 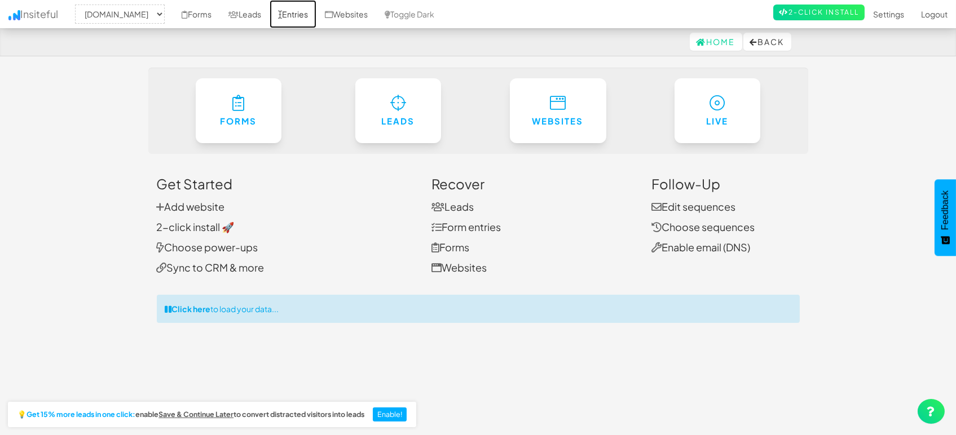 I want to click on button: Feedback - Show survey, so click(x=945, y=218).